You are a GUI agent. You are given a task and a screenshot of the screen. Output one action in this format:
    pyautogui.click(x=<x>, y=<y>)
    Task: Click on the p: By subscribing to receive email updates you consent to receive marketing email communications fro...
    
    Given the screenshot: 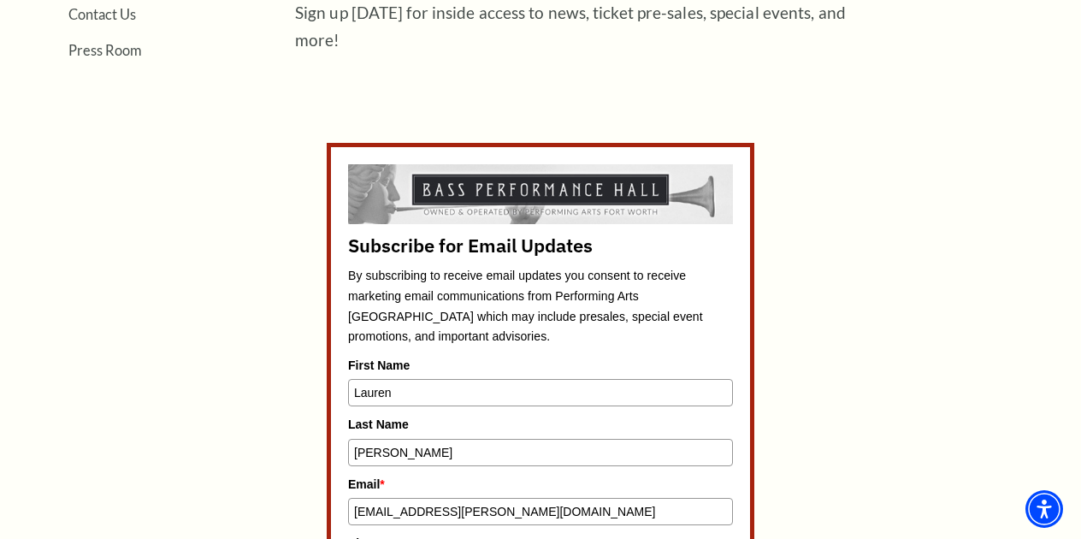 What is the action you would take?
    pyautogui.click(x=540, y=306)
    